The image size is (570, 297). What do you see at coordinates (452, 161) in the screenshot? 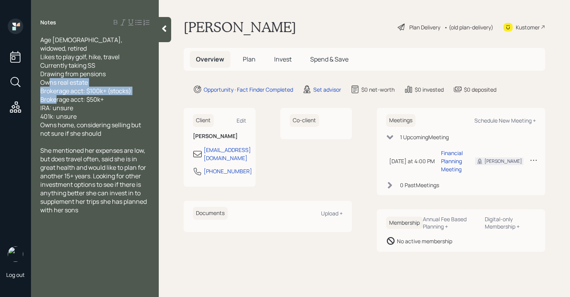
I see `div: Financial Planning Meeting` at bounding box center [452, 161].